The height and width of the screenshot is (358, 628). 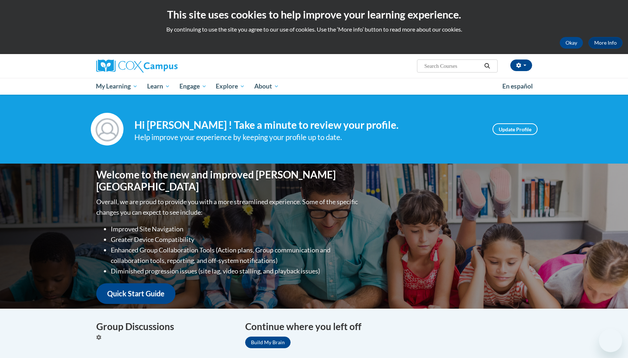 What do you see at coordinates (571, 43) in the screenshot?
I see `button: Okay` at bounding box center [571, 43].